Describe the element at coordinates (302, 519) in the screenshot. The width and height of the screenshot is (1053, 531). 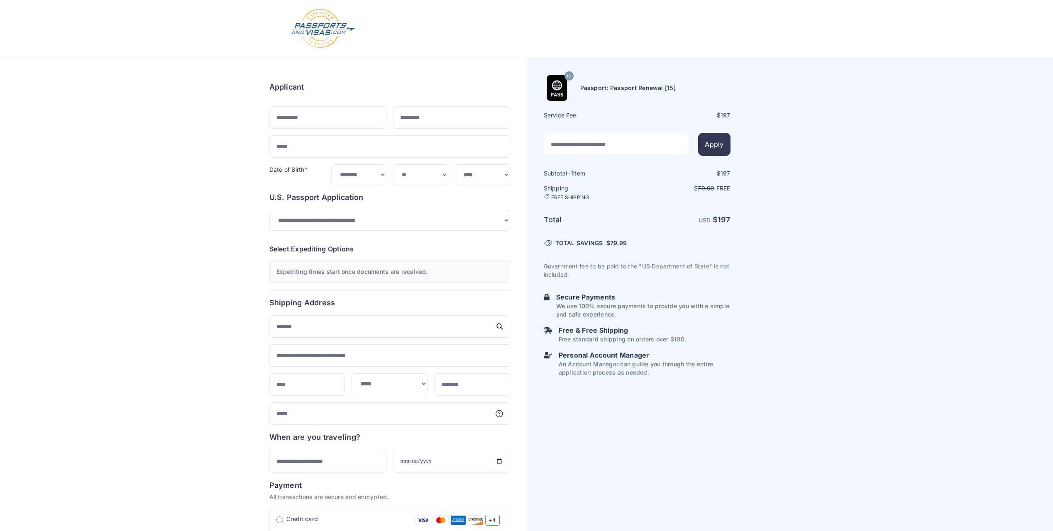
I see `span: Credit card` at that location.